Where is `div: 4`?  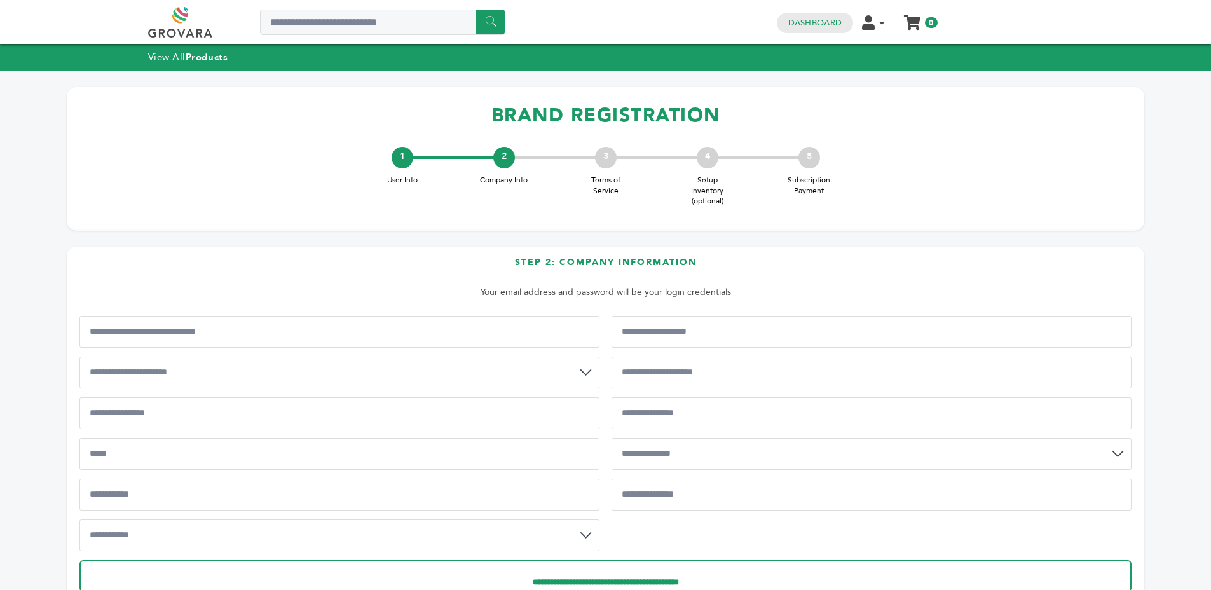
div: 4 is located at coordinates (708, 158).